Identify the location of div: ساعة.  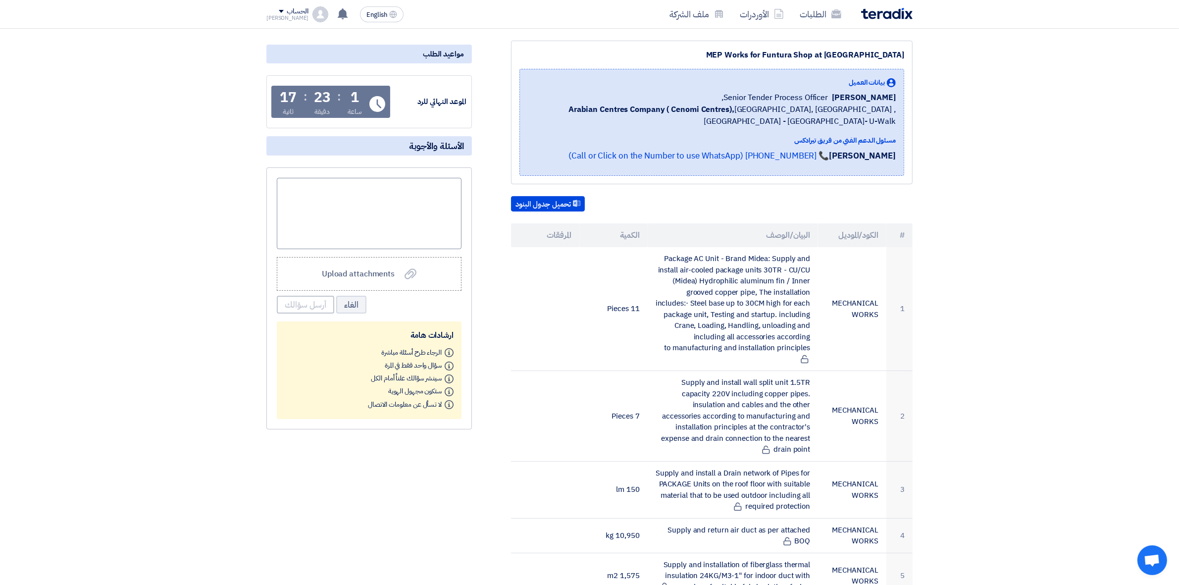
(355, 111).